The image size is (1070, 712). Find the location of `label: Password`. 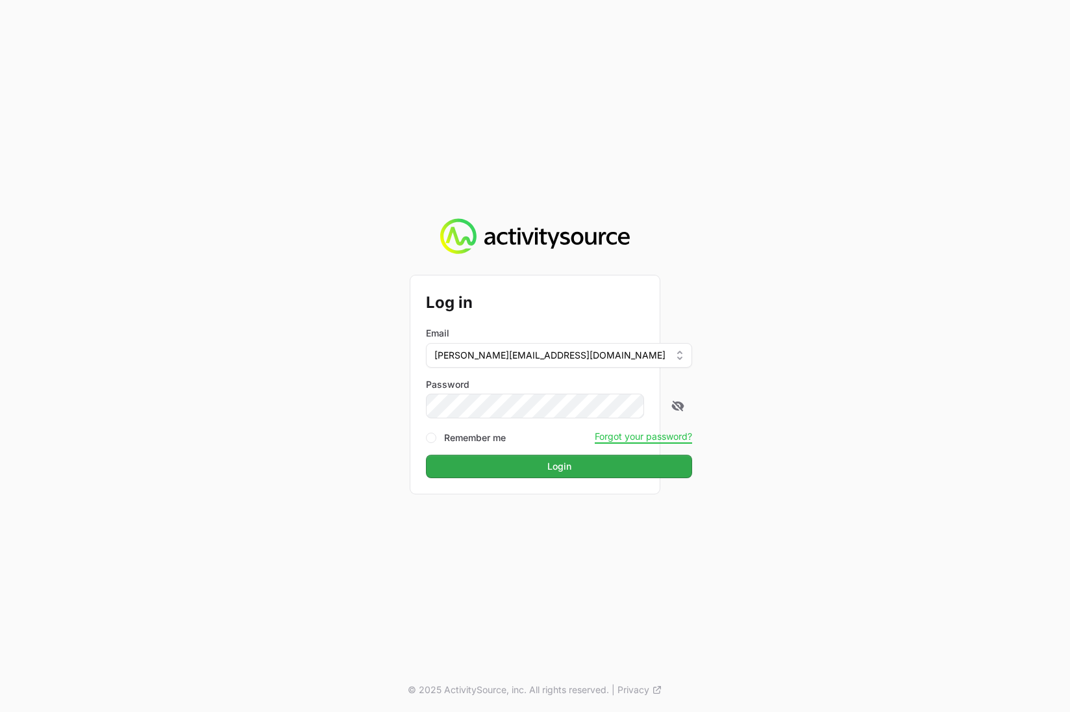

label: Password is located at coordinates (559, 384).